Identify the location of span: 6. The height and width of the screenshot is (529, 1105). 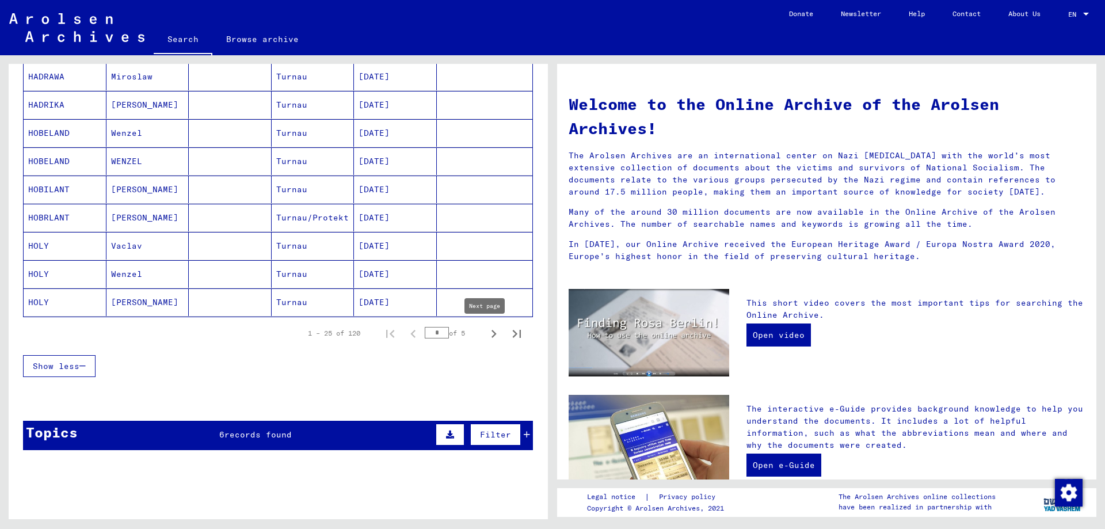
(222, 435).